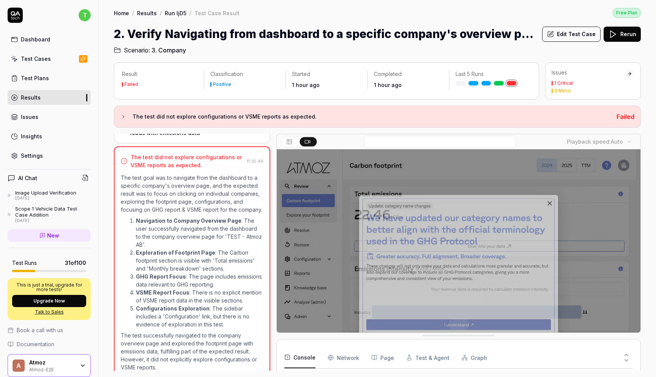  Describe the element at coordinates (564, 83) in the screenshot. I see `div: 1 Critical` at that location.